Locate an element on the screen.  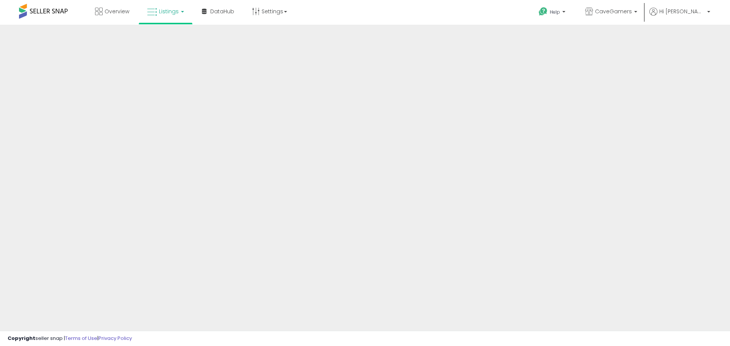
span: Overview is located at coordinates (117, 11).